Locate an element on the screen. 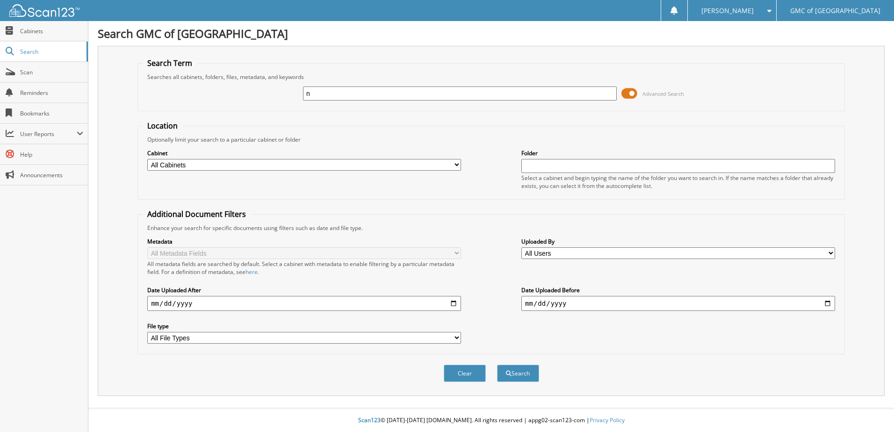 The height and width of the screenshot is (432, 894). div: Select a cabinet and begin typing the name of the folder you want to search in. If the name match... is located at coordinates (678, 182).